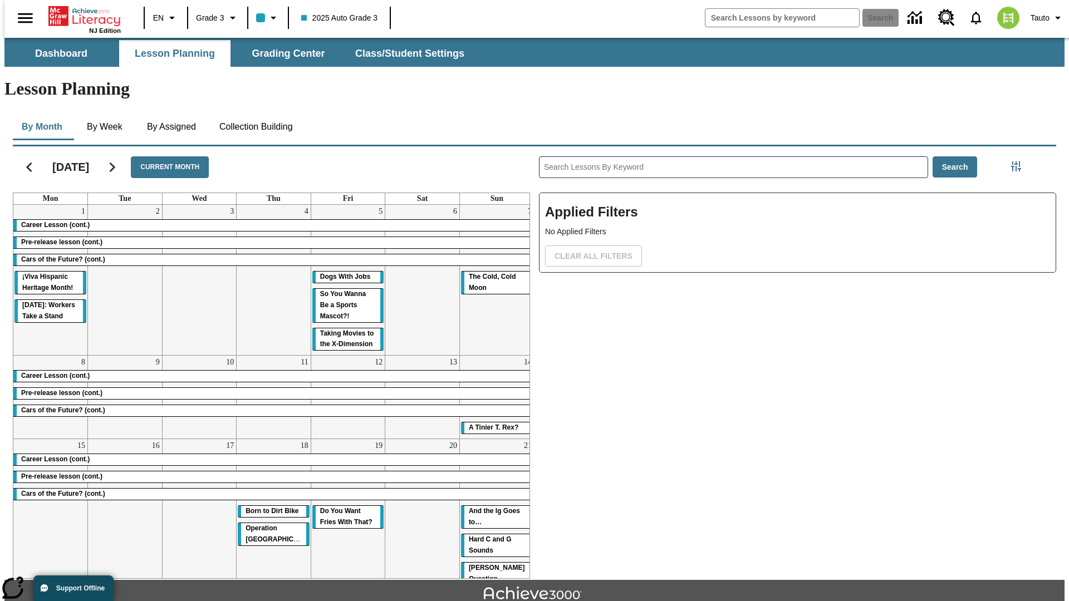 The image size is (1069, 601). I want to click on h2: Applied Filters, so click(797, 212).